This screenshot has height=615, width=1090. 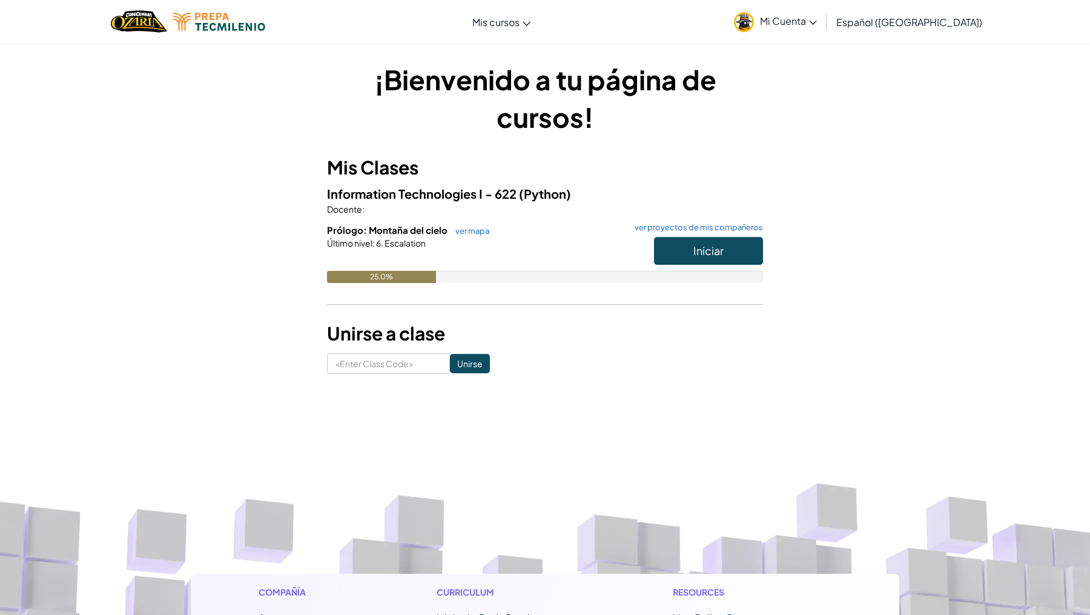 What do you see at coordinates (388, 230) in the screenshot?
I see `span: Prólogo: Montaña del cielo` at bounding box center [388, 230].